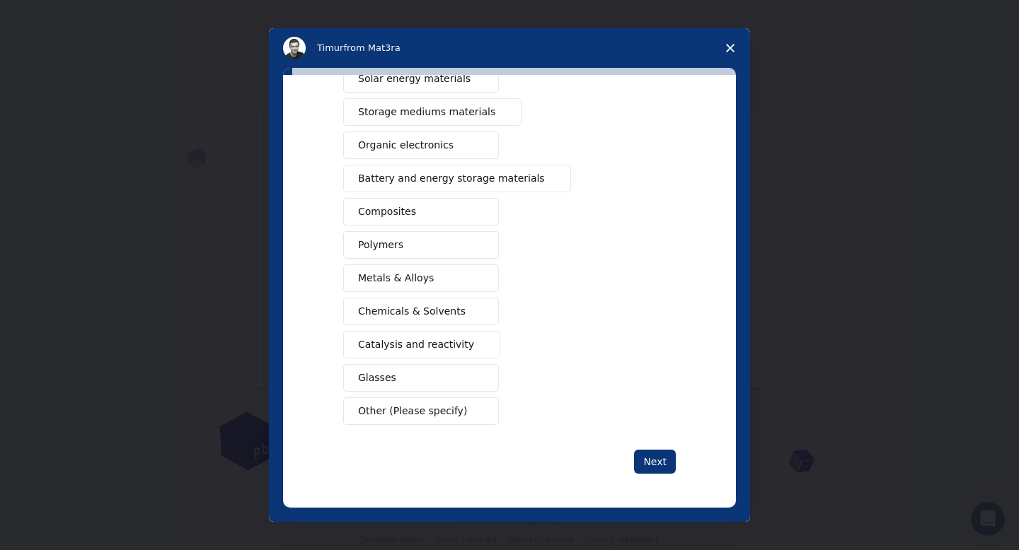  I want to click on span: Solar energy materials, so click(414, 79).